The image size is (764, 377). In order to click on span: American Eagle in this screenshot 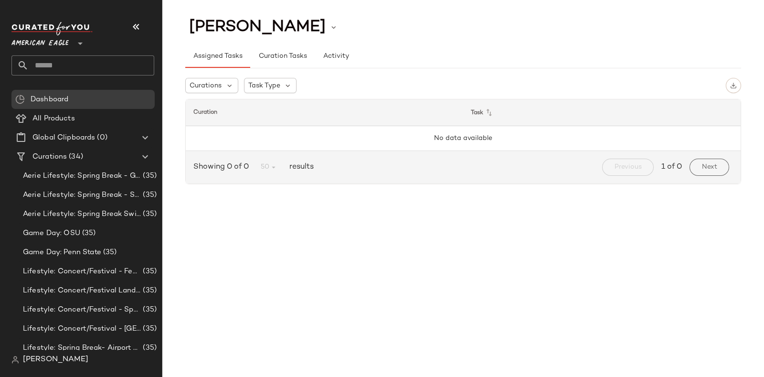, I will do `click(40, 41)`.